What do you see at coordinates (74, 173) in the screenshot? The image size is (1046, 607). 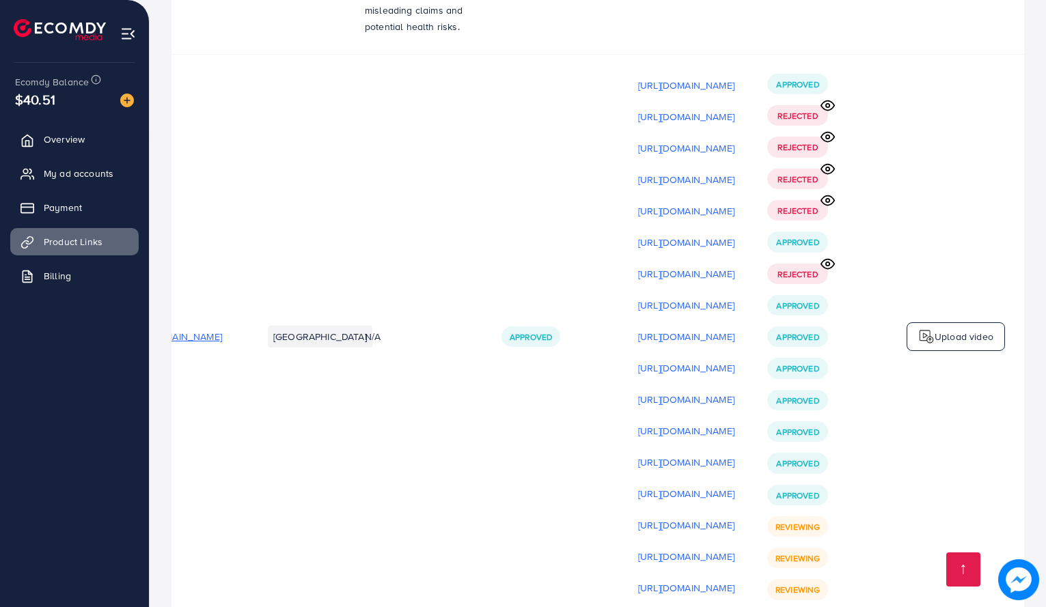 I see `a: My ad accounts` at bounding box center [74, 173].